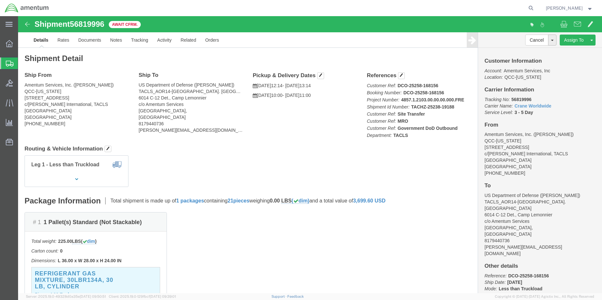 The width and height of the screenshot is (602, 300). What do you see at coordinates (142, 296) in the screenshot?
I see `span: Client: 2025.19.0-129fbcf` at bounding box center [142, 296].